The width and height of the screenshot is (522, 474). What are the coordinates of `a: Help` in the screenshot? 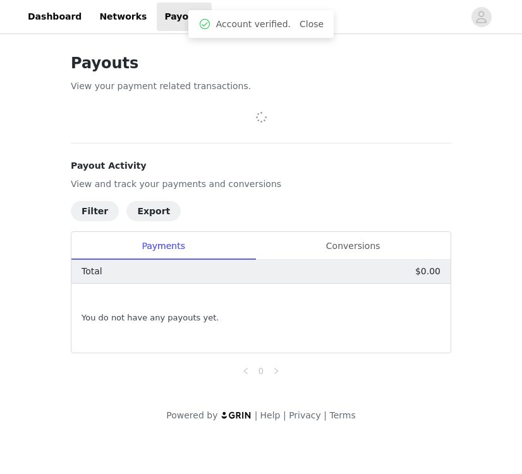 It's located at (270, 415).